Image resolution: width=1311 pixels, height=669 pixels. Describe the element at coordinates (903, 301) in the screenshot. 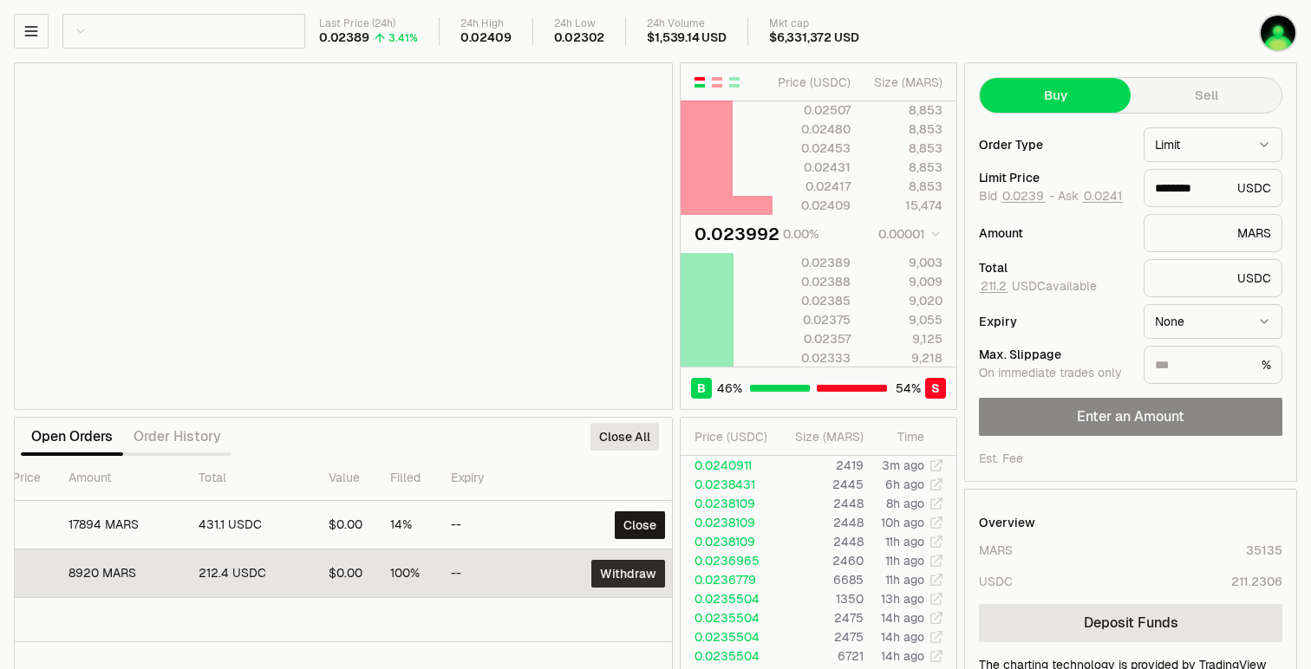

I see `div: 9,020` at that location.